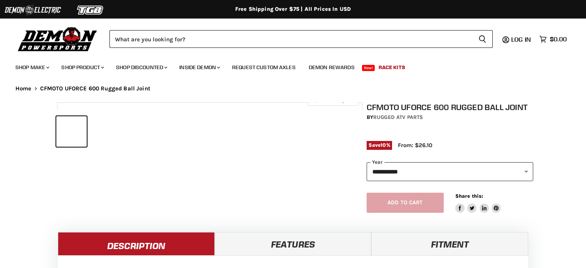  Describe the element at coordinates (450, 243) in the screenshot. I see `a: Fitment` at that location.